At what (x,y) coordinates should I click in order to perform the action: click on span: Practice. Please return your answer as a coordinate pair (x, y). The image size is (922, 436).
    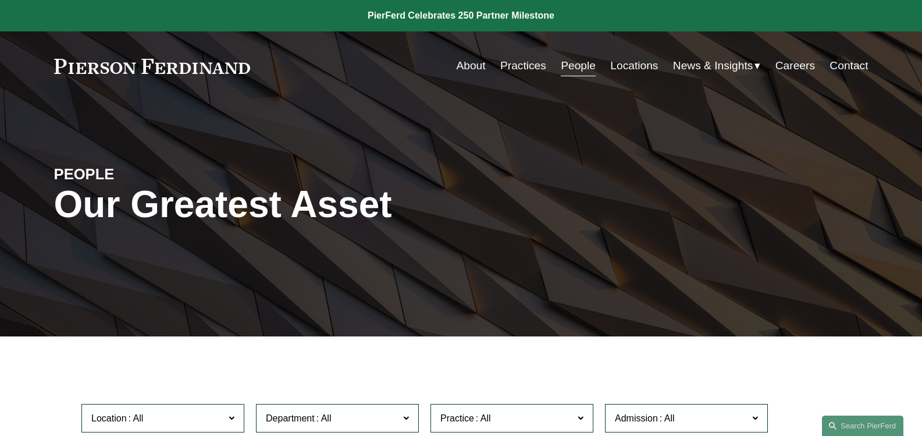
    Looking at the image, I should click on (457, 418).